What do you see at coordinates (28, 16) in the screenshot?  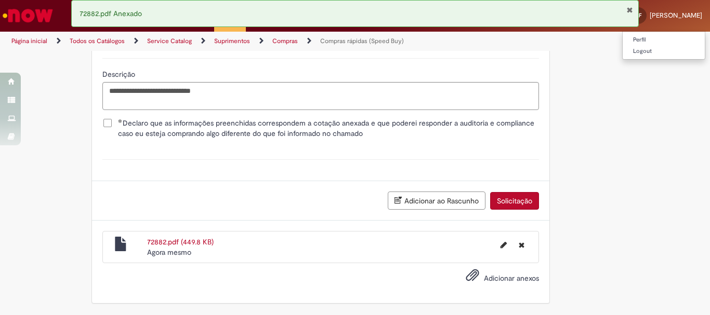 I see `img: ServiceNow` at bounding box center [28, 16].